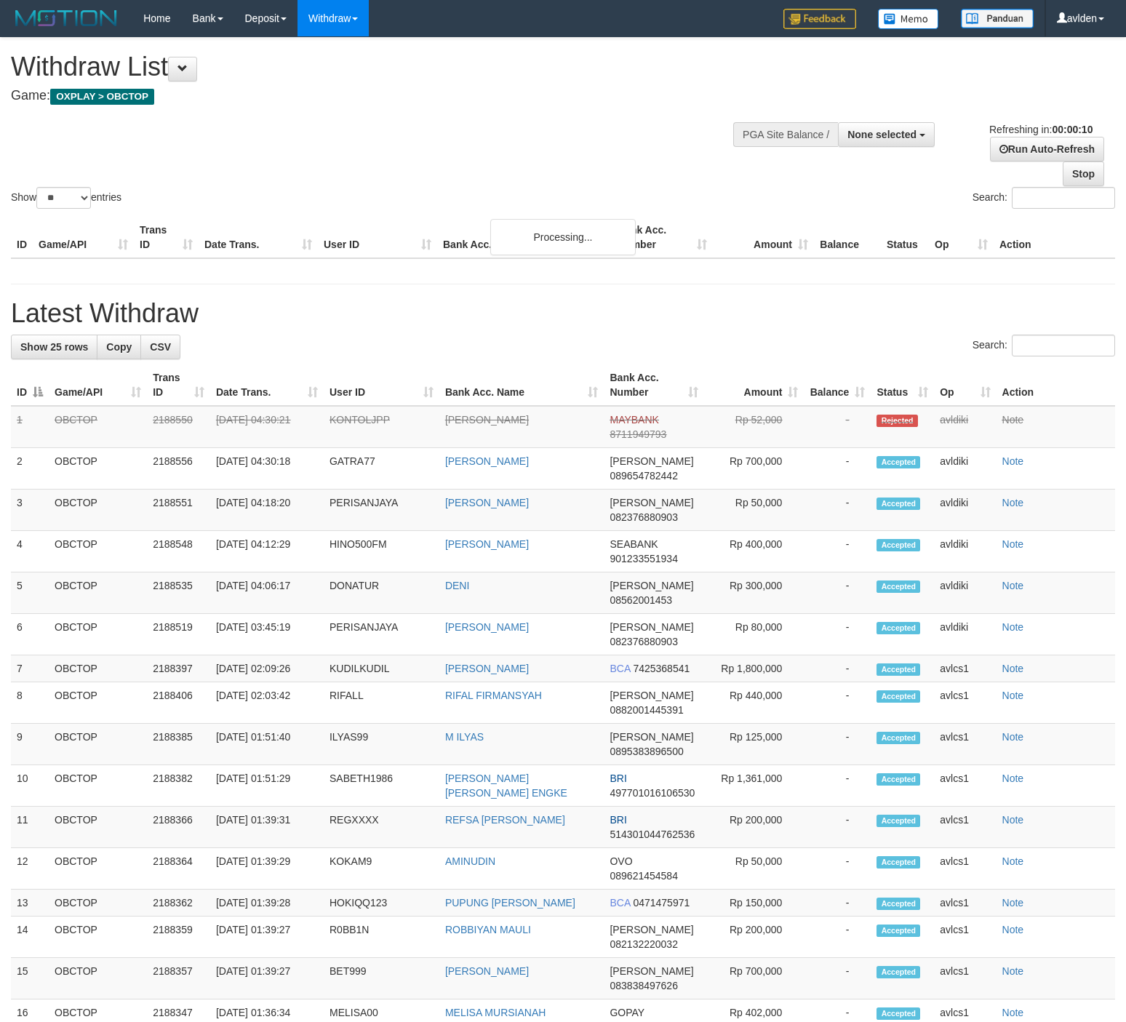 The height and width of the screenshot is (1022, 1126). I want to click on span: Show 25 rows, so click(54, 347).